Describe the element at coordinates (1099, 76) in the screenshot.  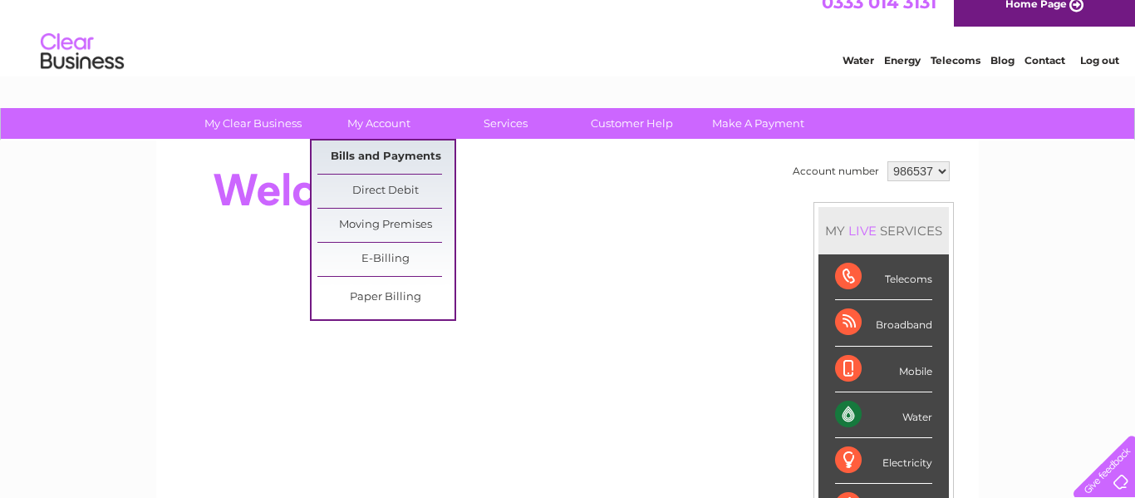
I see `a: Log out` at that location.